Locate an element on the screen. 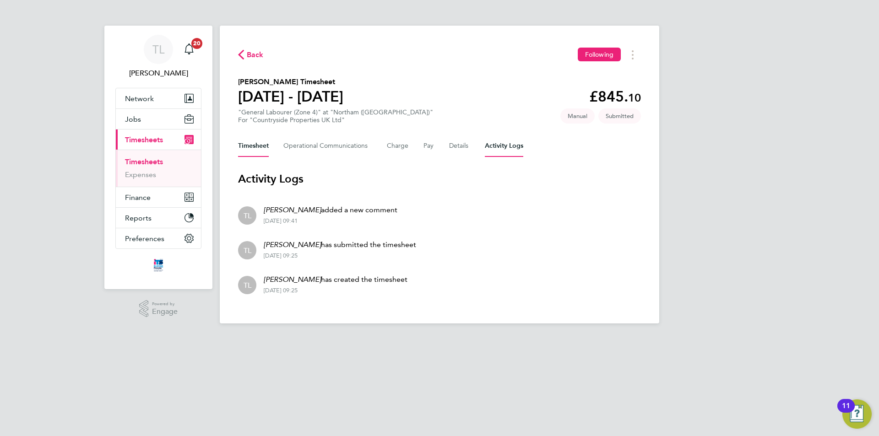  span: Finance is located at coordinates (138, 197).